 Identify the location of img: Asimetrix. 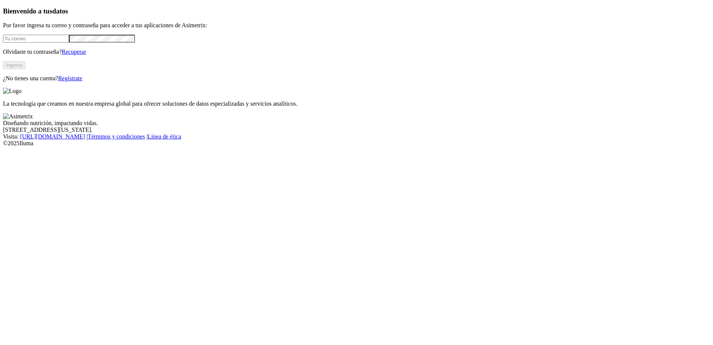
(18, 116).